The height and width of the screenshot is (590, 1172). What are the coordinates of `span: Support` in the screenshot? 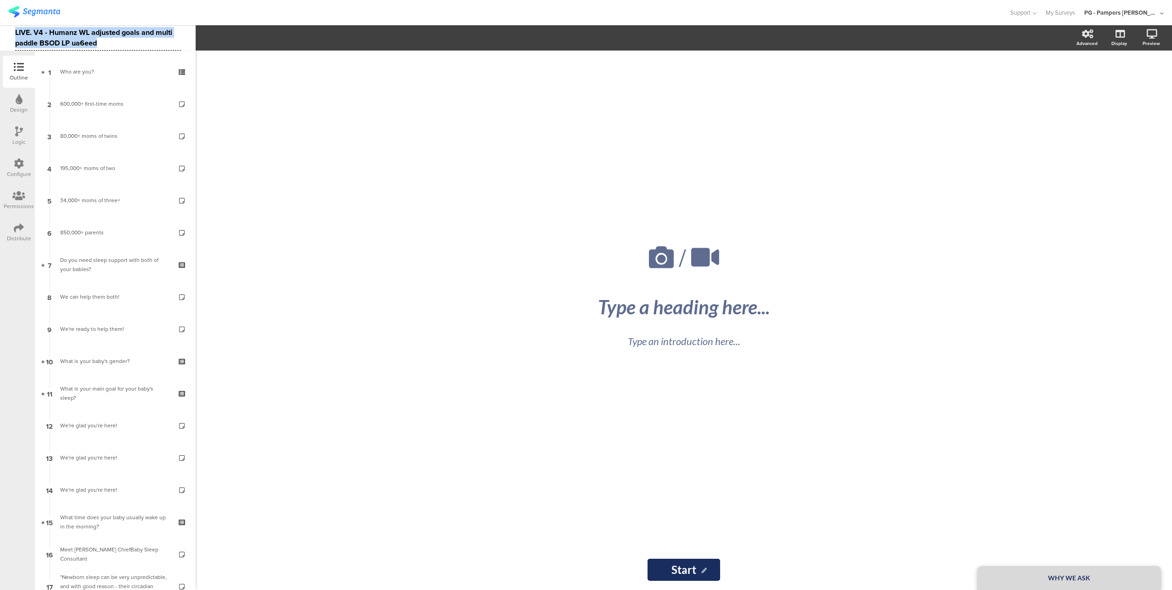 It's located at (1020, 12).